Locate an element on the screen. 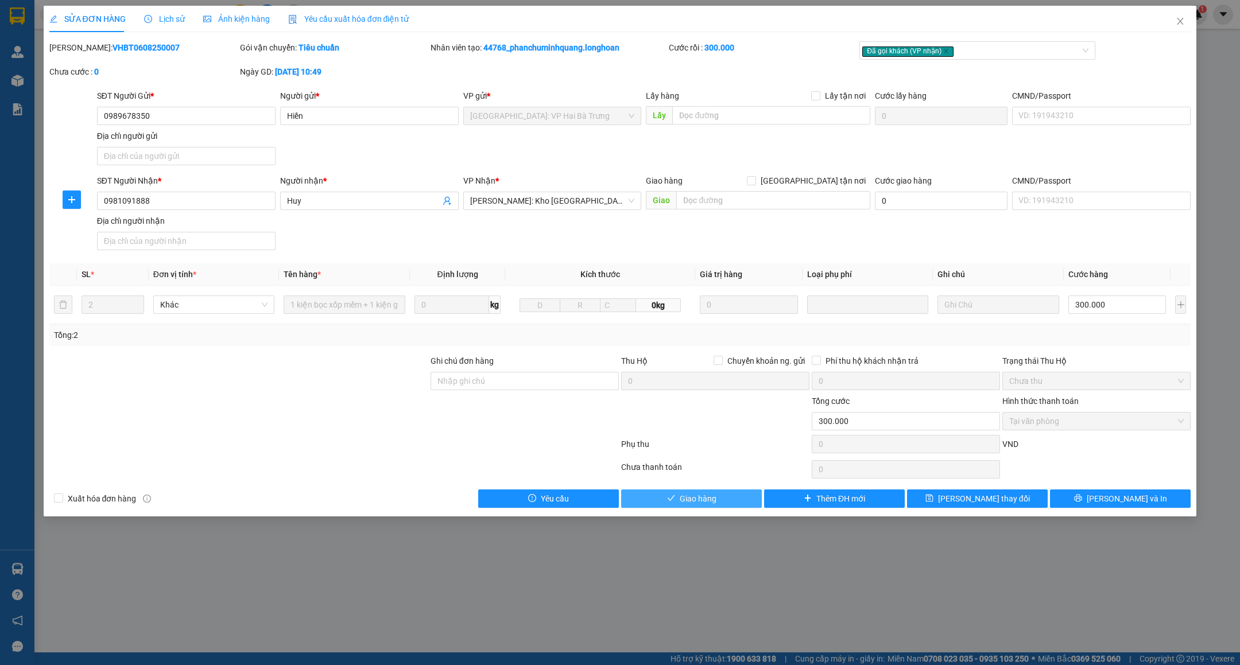 Image resolution: width=1240 pixels, height=665 pixels. label: Ghi chú đơn hàng is located at coordinates (462, 361).